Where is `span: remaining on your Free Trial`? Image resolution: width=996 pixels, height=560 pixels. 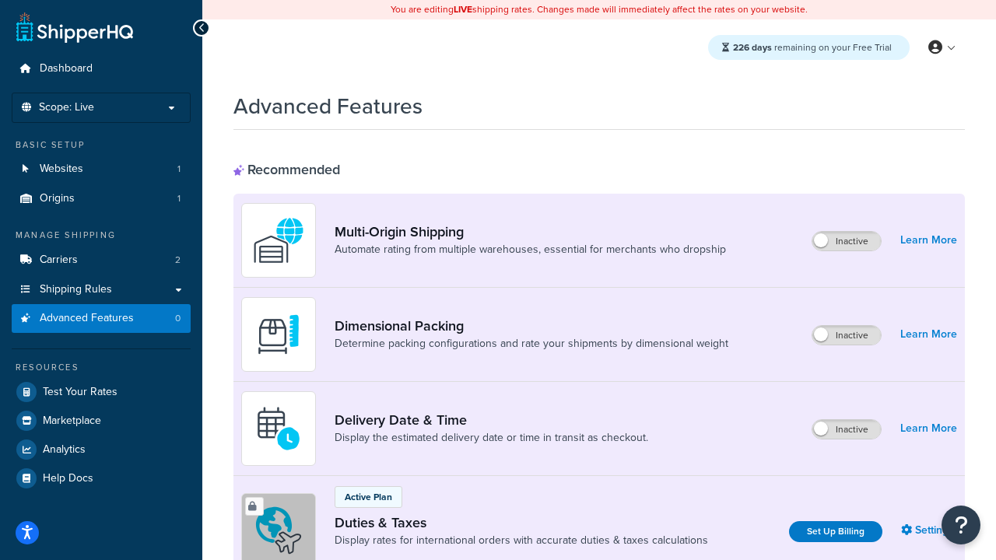
span: remaining on your Free Trial is located at coordinates (813, 47).